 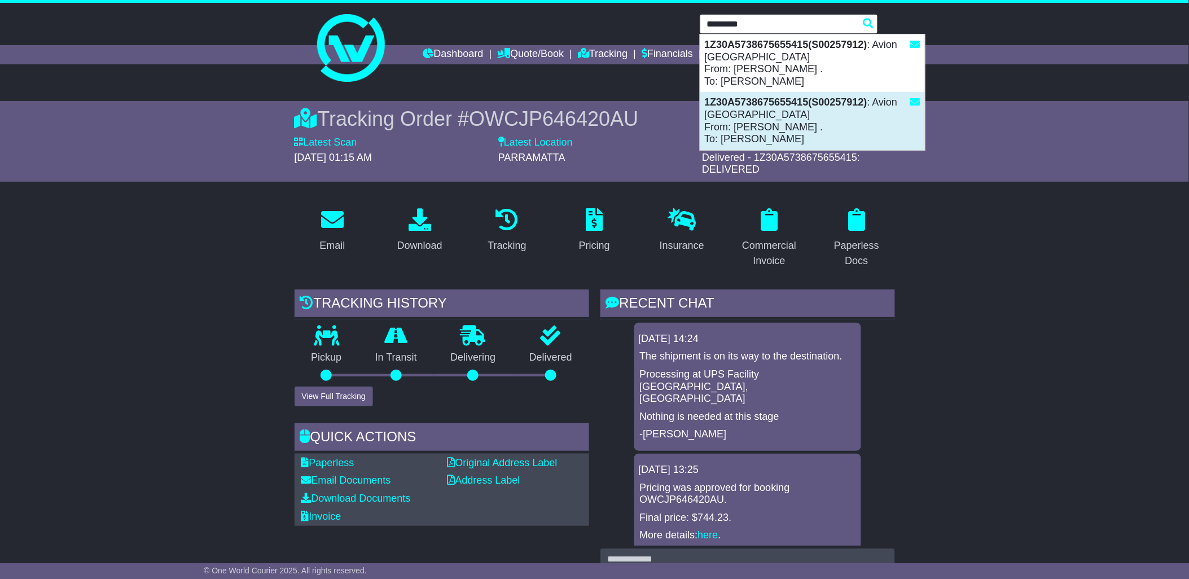 I want to click on div: Insurance, so click(x=682, y=246).